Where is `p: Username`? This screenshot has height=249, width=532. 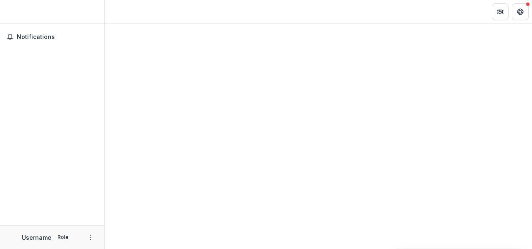 p: Username is located at coordinates (36, 237).